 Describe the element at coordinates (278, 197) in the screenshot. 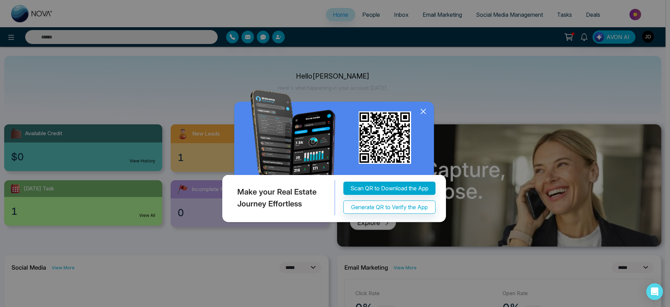

I see `div: Make your Real Estate Journey Effortless` at that location.